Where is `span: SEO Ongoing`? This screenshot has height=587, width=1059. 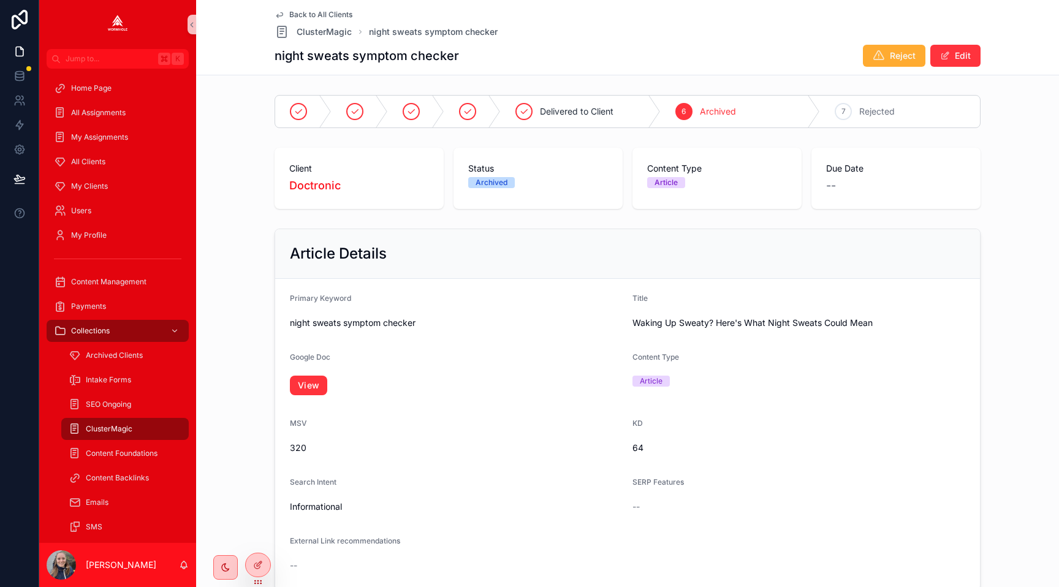
span: SEO Ongoing is located at coordinates (108, 404).